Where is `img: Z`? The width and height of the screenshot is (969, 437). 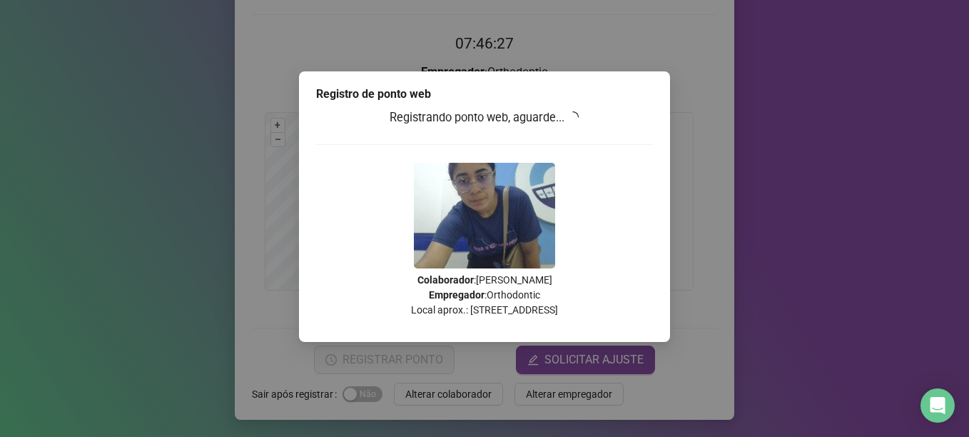
img: Z is located at coordinates (484, 215).